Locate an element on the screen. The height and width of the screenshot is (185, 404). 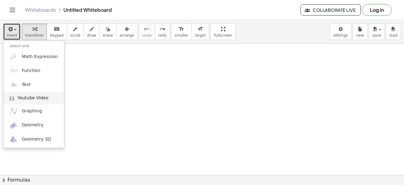
span: scrub is located at coordinates (75, 35).